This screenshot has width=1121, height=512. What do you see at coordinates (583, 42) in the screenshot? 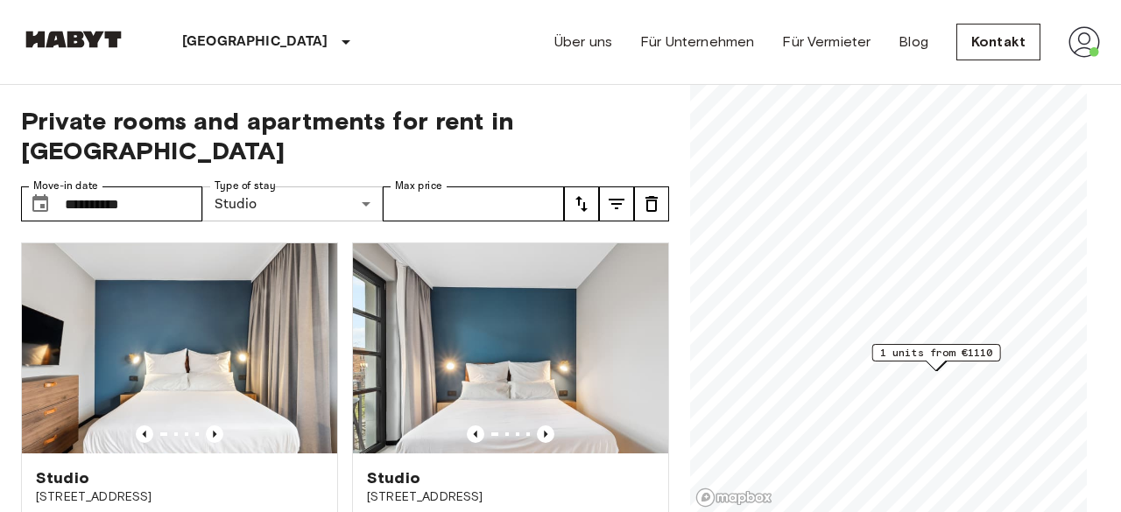
I see `a: Über uns` at bounding box center [583, 42].